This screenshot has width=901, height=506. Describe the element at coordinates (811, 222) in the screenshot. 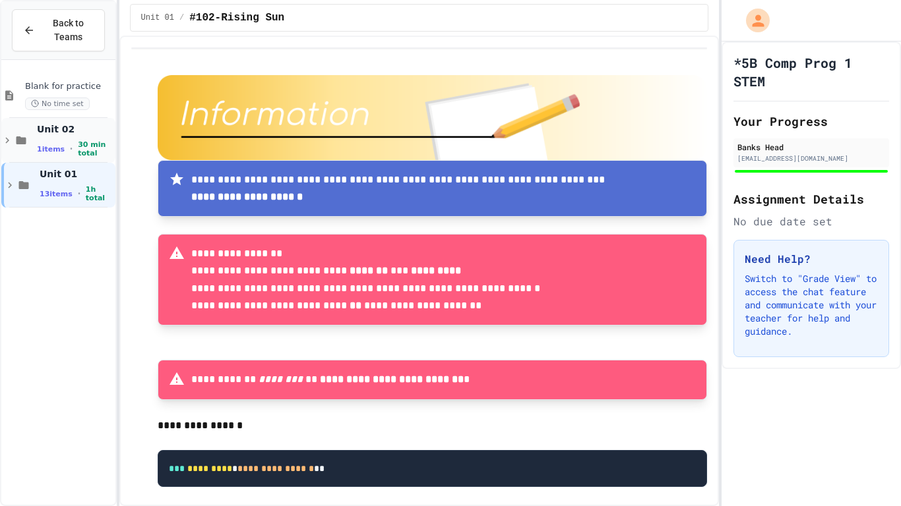

I see `div: No due date set` at that location.